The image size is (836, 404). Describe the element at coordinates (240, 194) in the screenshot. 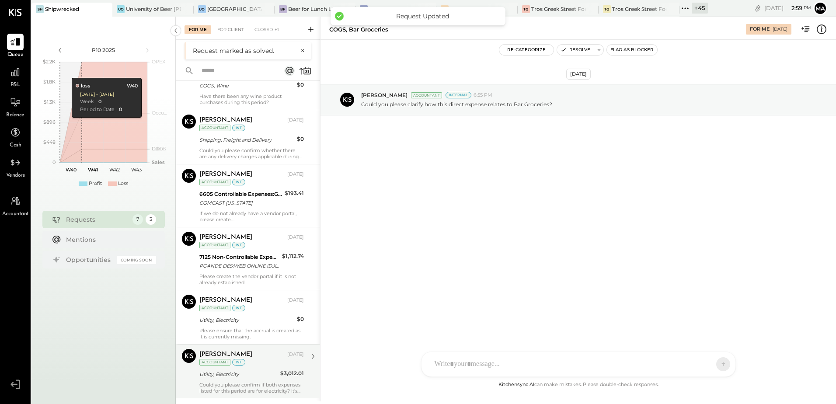

I see `div: 6605 Controllable Expenses:General & Administrative Expenses:Phone and Internet` at that location.